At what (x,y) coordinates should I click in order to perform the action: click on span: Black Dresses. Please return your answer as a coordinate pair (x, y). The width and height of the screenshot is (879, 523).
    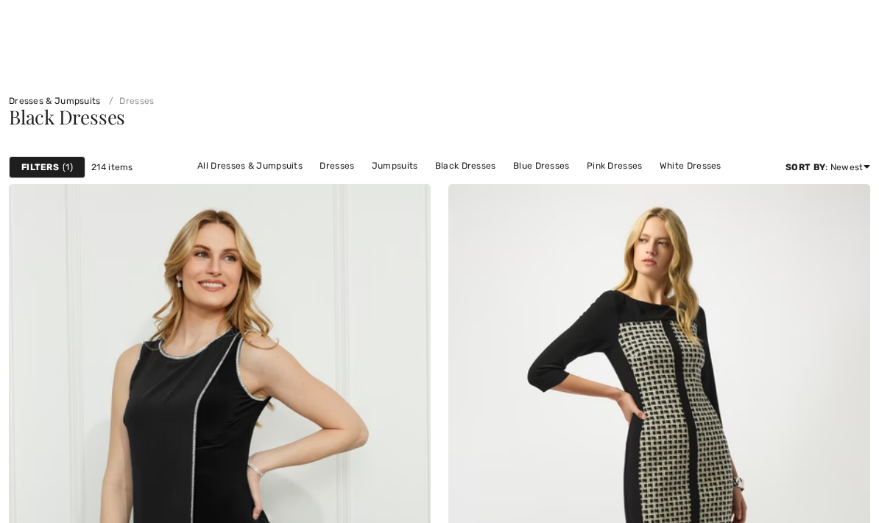
    Looking at the image, I should click on (67, 116).